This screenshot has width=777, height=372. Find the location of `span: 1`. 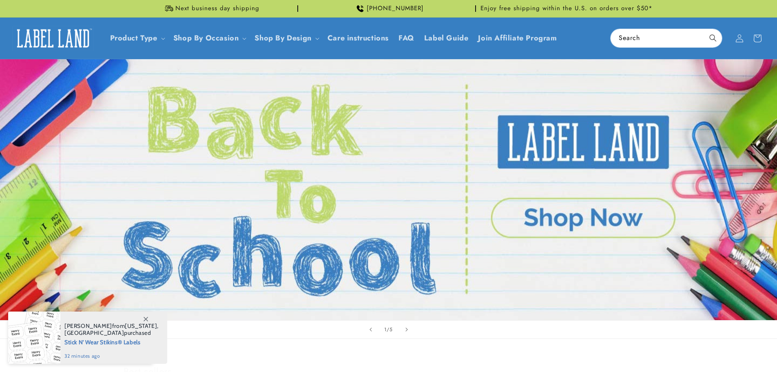

span: 1 is located at coordinates (386, 329).